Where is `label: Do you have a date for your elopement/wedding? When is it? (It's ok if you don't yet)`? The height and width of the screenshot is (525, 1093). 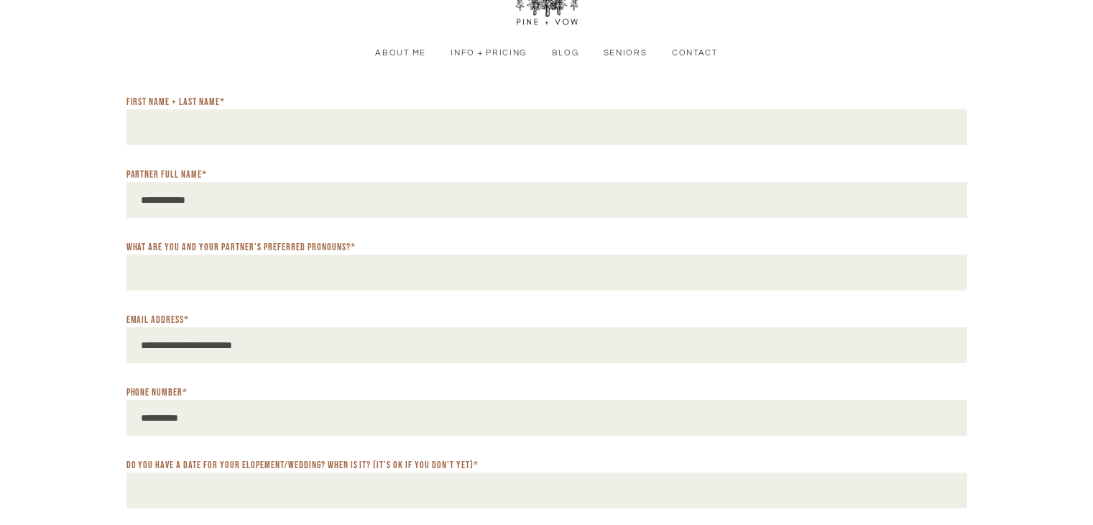
label: Do you have a date for your elopement/wedding? When is it? (It's ok if you don't yet) is located at coordinates (303, 465).